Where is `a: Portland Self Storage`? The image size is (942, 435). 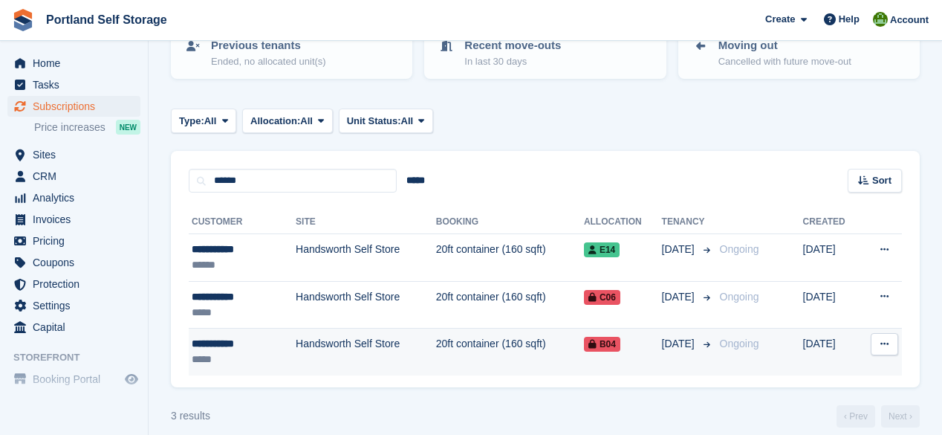 a: Portland Self Storage is located at coordinates (106, 19).